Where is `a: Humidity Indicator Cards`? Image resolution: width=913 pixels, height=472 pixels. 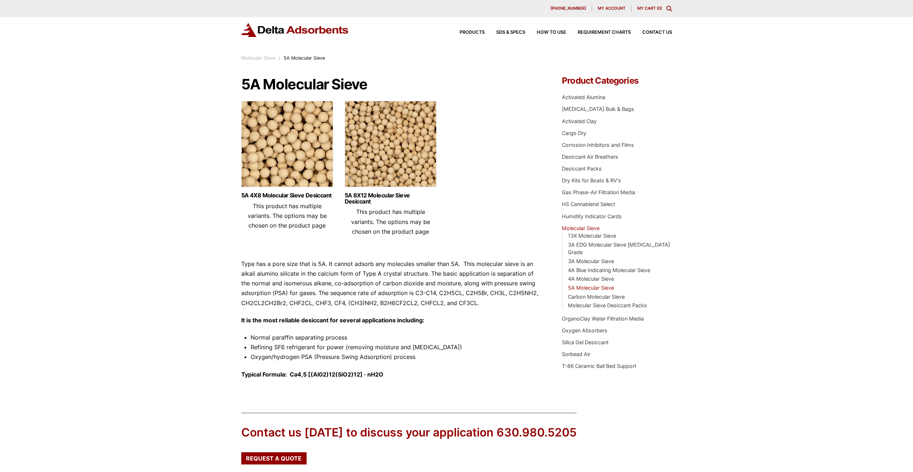 a: Humidity Indicator Cards is located at coordinates (592, 216).